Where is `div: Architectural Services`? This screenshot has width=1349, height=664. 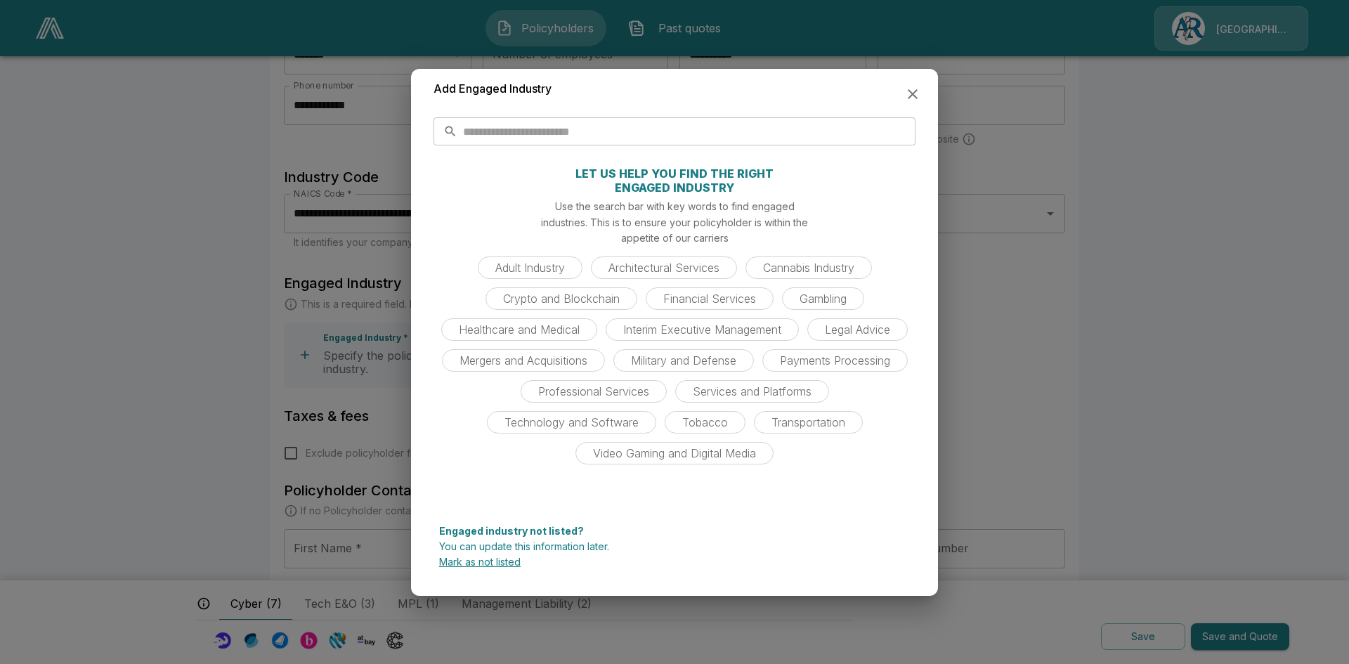
div: Architectural Services is located at coordinates (664, 268).